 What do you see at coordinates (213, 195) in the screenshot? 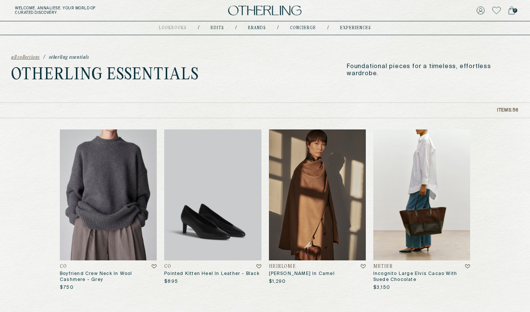
I see `img: Pointed Kitten Heel in Leather - Black` at bounding box center [213, 195].